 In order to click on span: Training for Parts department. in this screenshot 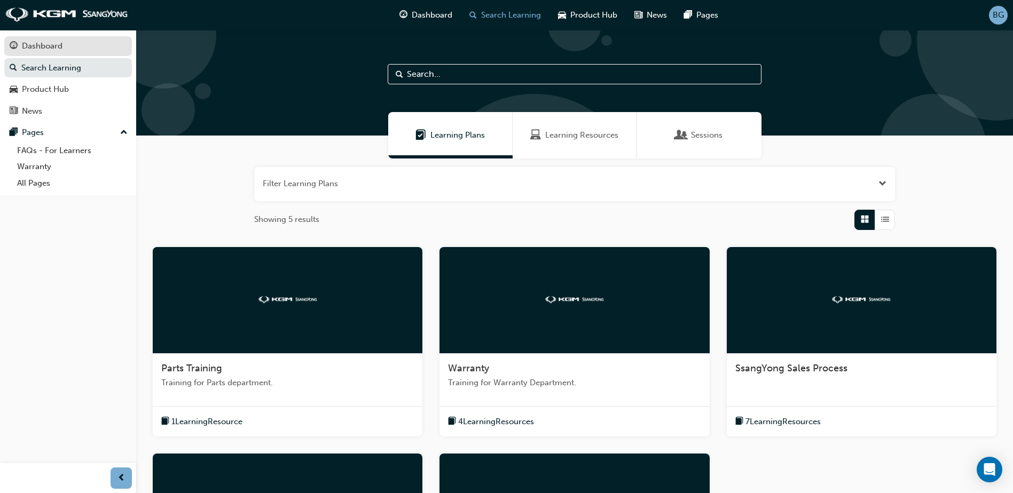, I will do `click(287, 383)`.